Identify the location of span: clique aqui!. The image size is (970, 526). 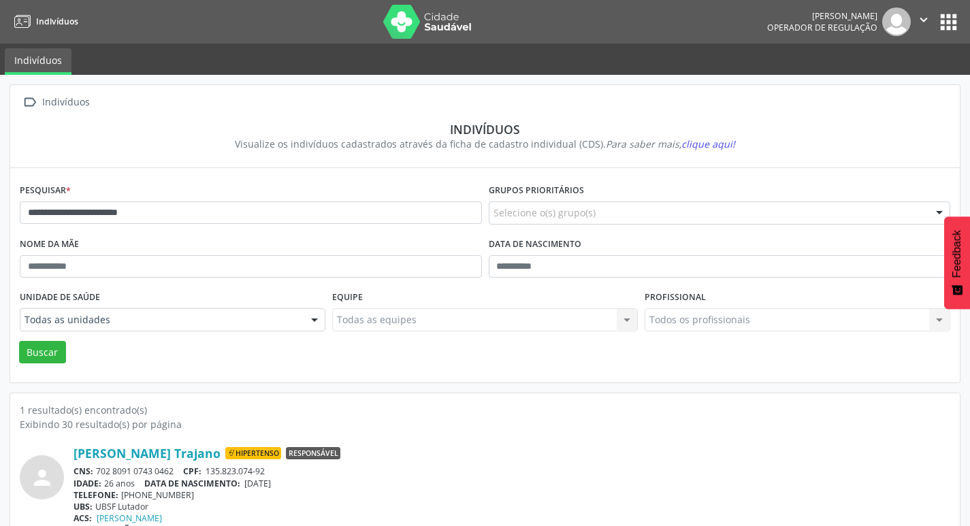
(708, 144).